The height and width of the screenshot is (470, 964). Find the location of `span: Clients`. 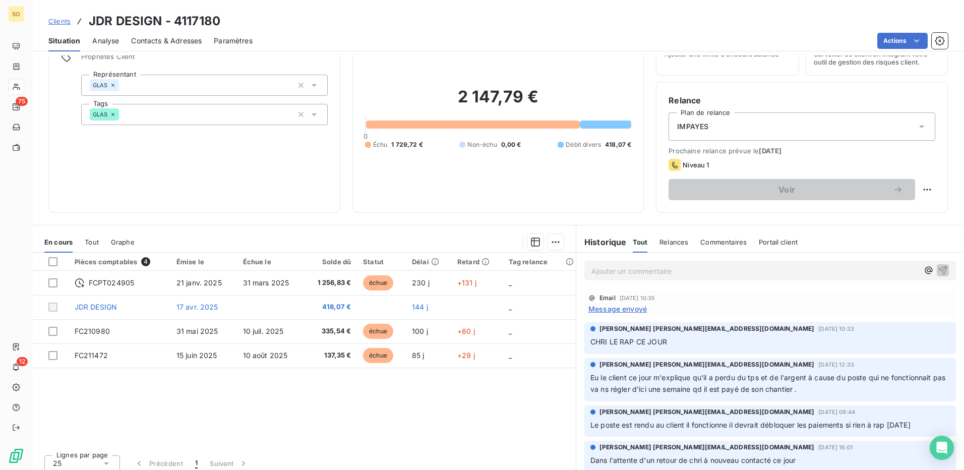

span: Clients is located at coordinates (60, 21).